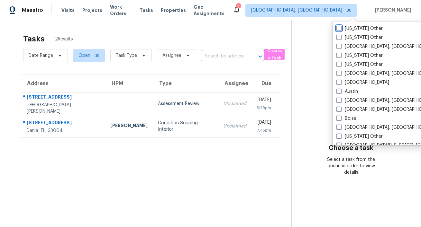  I want to click on h3: Choose a task, so click(351, 148).